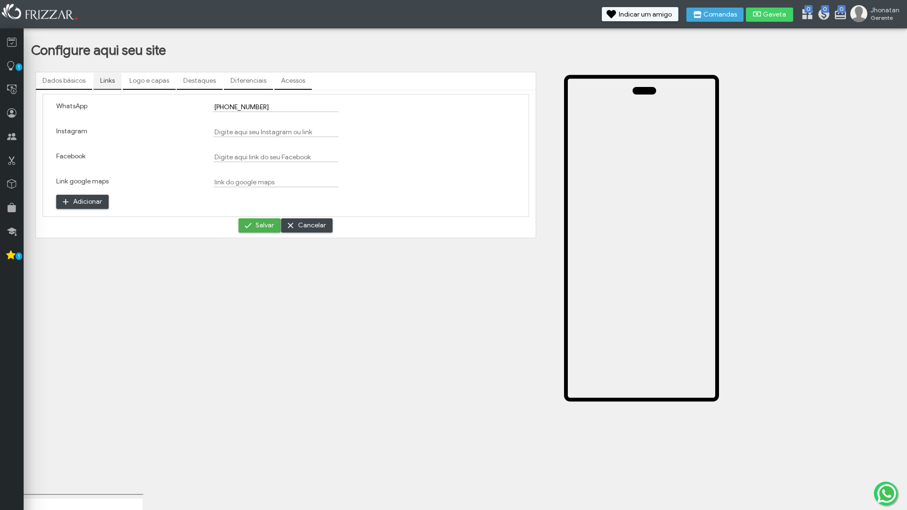 The height and width of the screenshot is (510, 907). I want to click on a: Jhonatan Gerente, so click(876, 15).